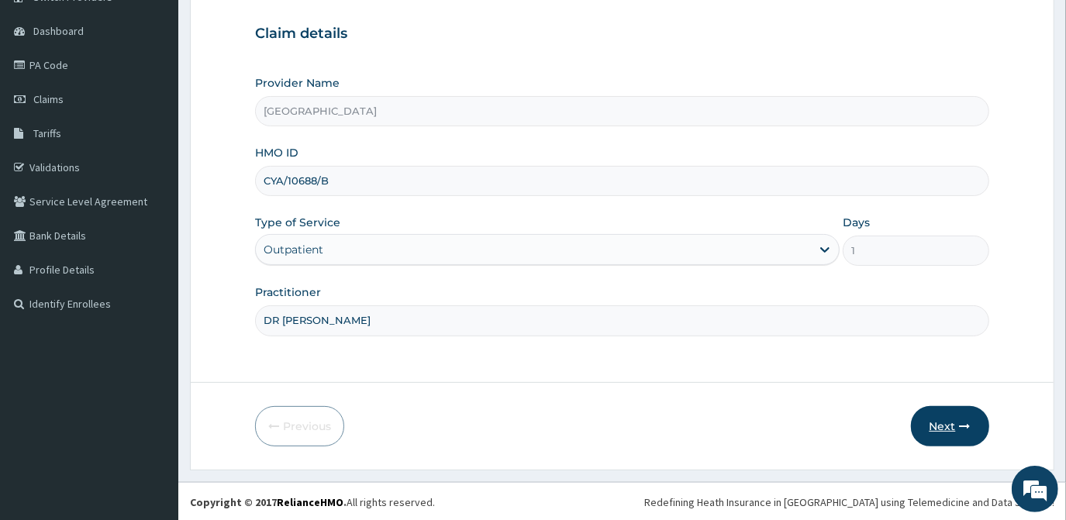 The image size is (1066, 520). What do you see at coordinates (288, 292) in the screenshot?
I see `label: Practitioner` at bounding box center [288, 292].